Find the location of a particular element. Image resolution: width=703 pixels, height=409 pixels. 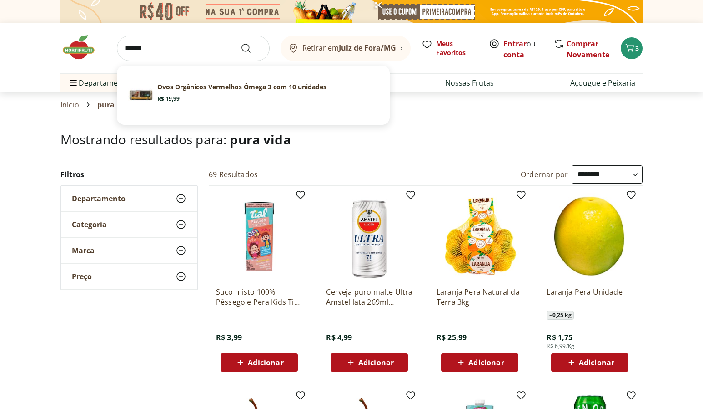

img: Laranja Pera Unidade is located at coordinates (590, 236).